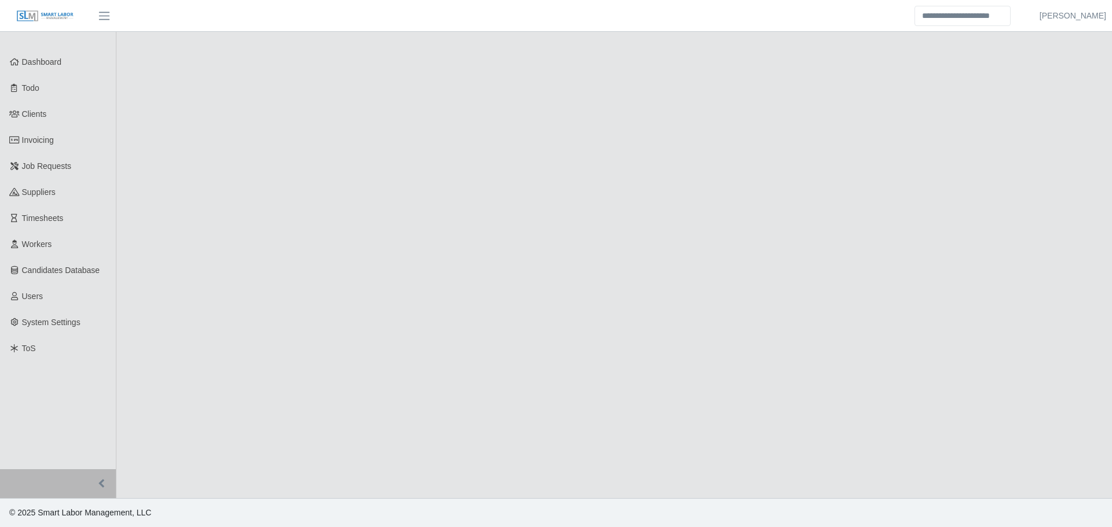  What do you see at coordinates (47, 166) in the screenshot?
I see `span: Job Requests` at bounding box center [47, 166].